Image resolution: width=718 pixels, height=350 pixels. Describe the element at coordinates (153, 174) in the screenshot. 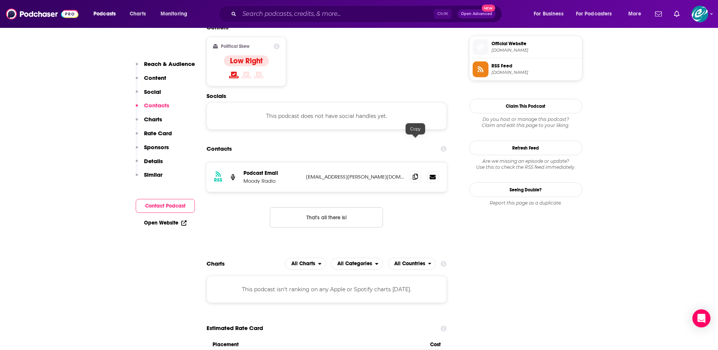

I see `p: Similar` at that location.